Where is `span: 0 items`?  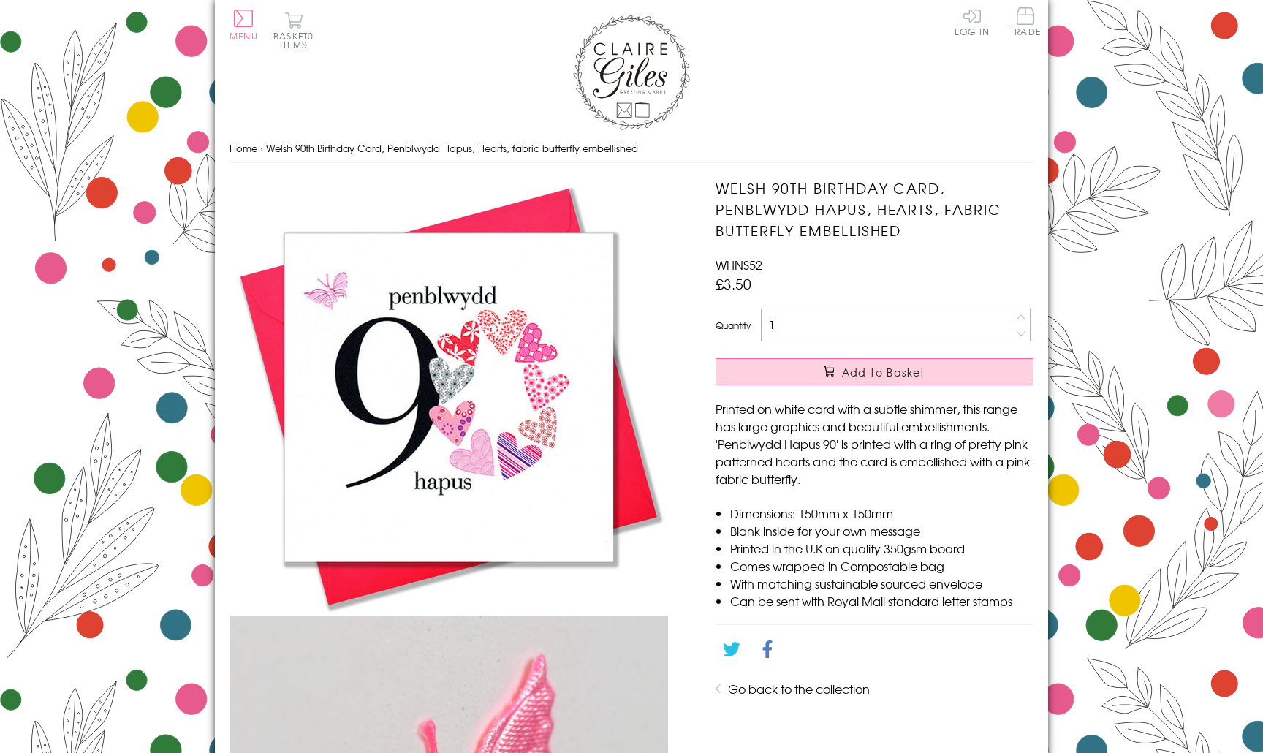
span: 0 items is located at coordinates (297, 40).